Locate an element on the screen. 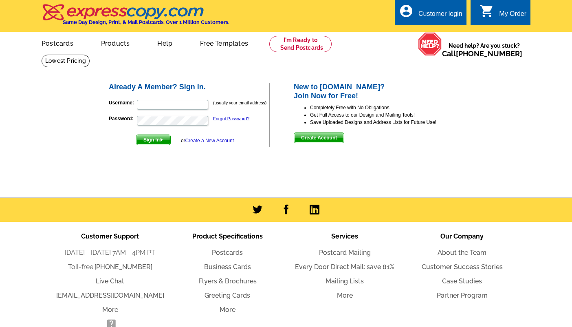 The width and height of the screenshot is (572, 327). a: Help is located at coordinates (165, 42).